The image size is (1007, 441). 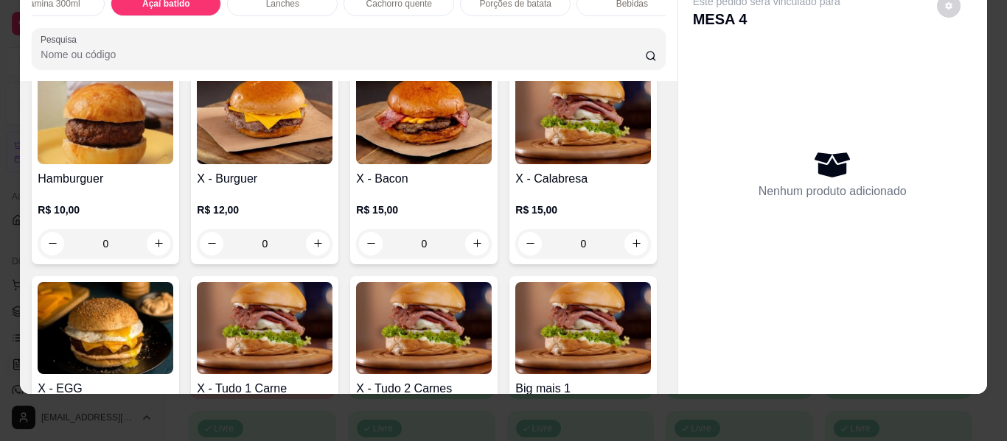 I want to click on input: Pesquisa, so click(x=343, y=55).